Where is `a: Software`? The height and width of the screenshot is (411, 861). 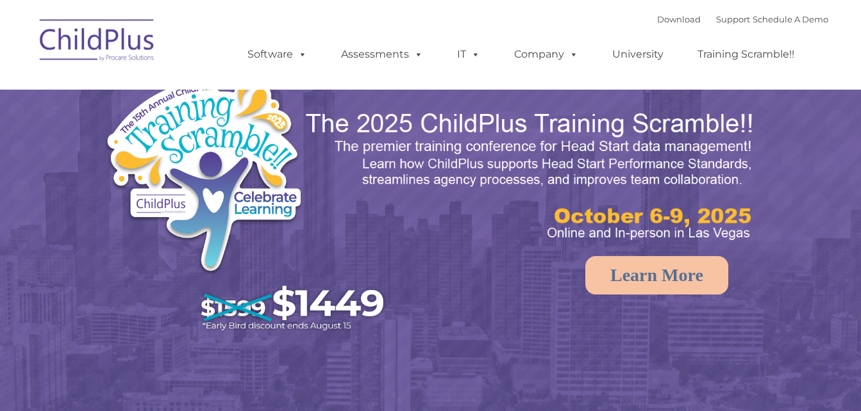
a: Software is located at coordinates (277, 54).